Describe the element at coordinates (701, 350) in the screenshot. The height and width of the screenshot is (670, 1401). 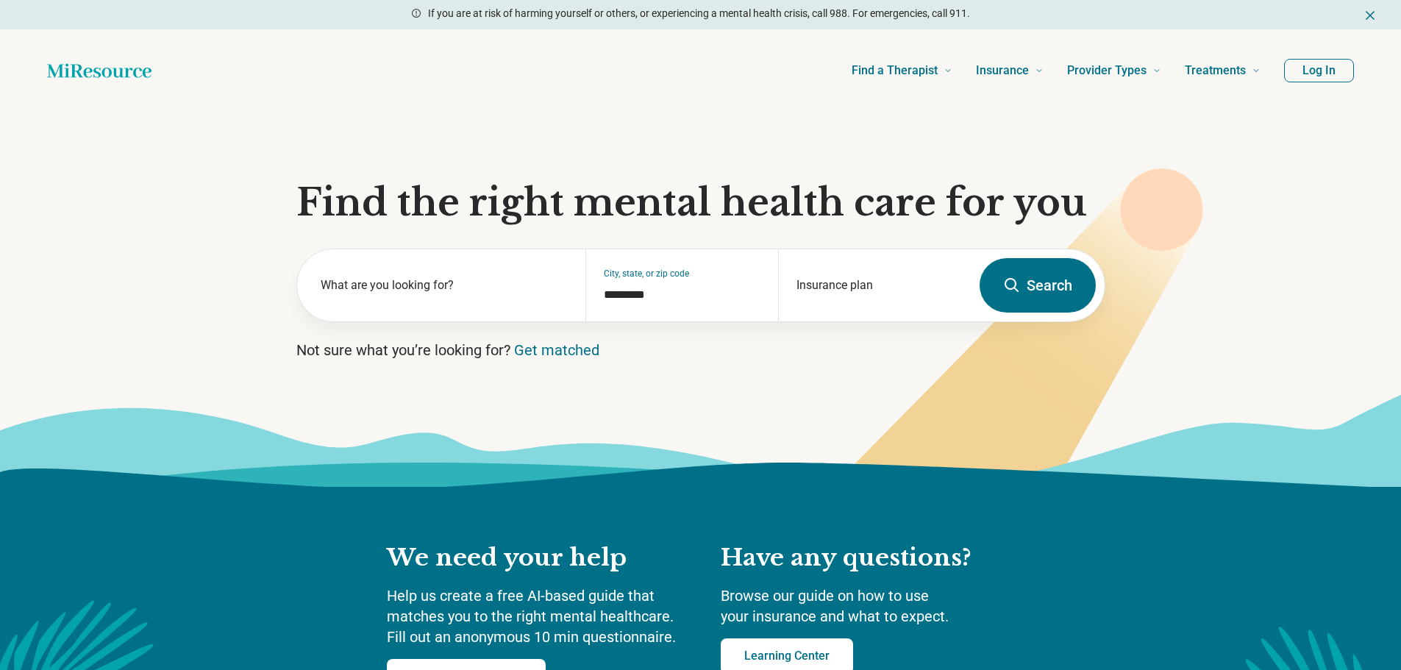
I see `p: Not sure what you’re looking for?` at that location.